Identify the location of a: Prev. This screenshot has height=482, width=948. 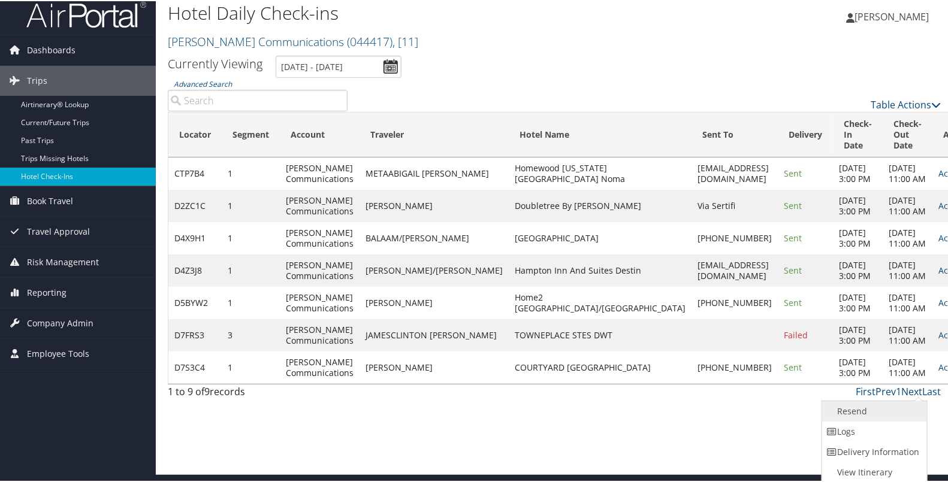
(886, 391).